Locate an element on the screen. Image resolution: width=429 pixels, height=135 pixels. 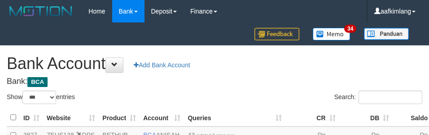
span: 34 is located at coordinates (350, 29).